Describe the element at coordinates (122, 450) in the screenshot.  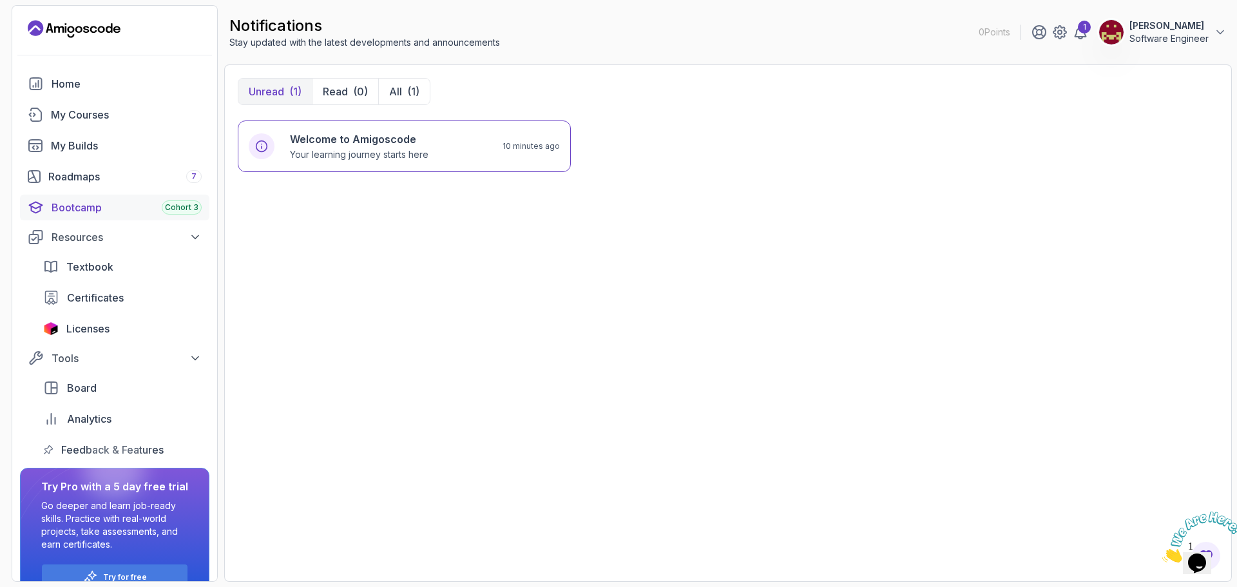
I see `a: feedback` at that location.